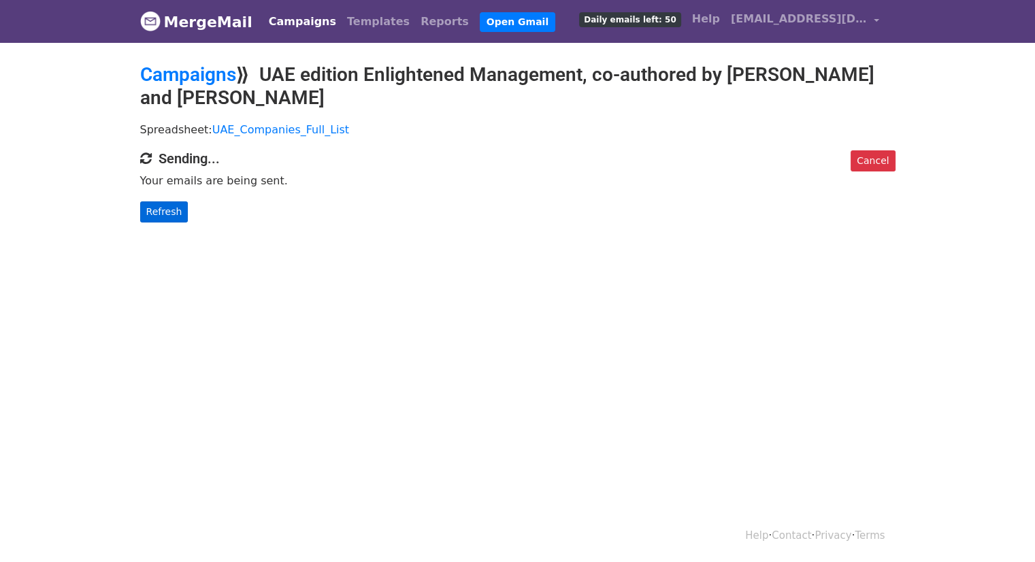  Describe the element at coordinates (630, 20) in the screenshot. I see `span: Daily emails left: 50` at that location.